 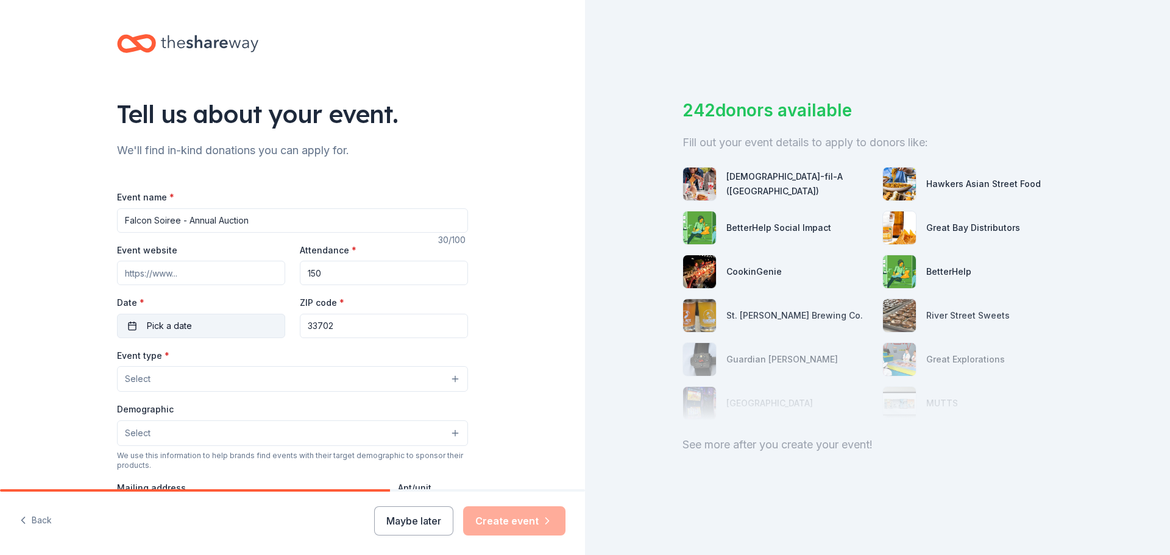 What do you see at coordinates (292, 461) in the screenshot?
I see `div: We use this information to help brands find events with their target demographic to sponsor their...` at bounding box center [292, 461].